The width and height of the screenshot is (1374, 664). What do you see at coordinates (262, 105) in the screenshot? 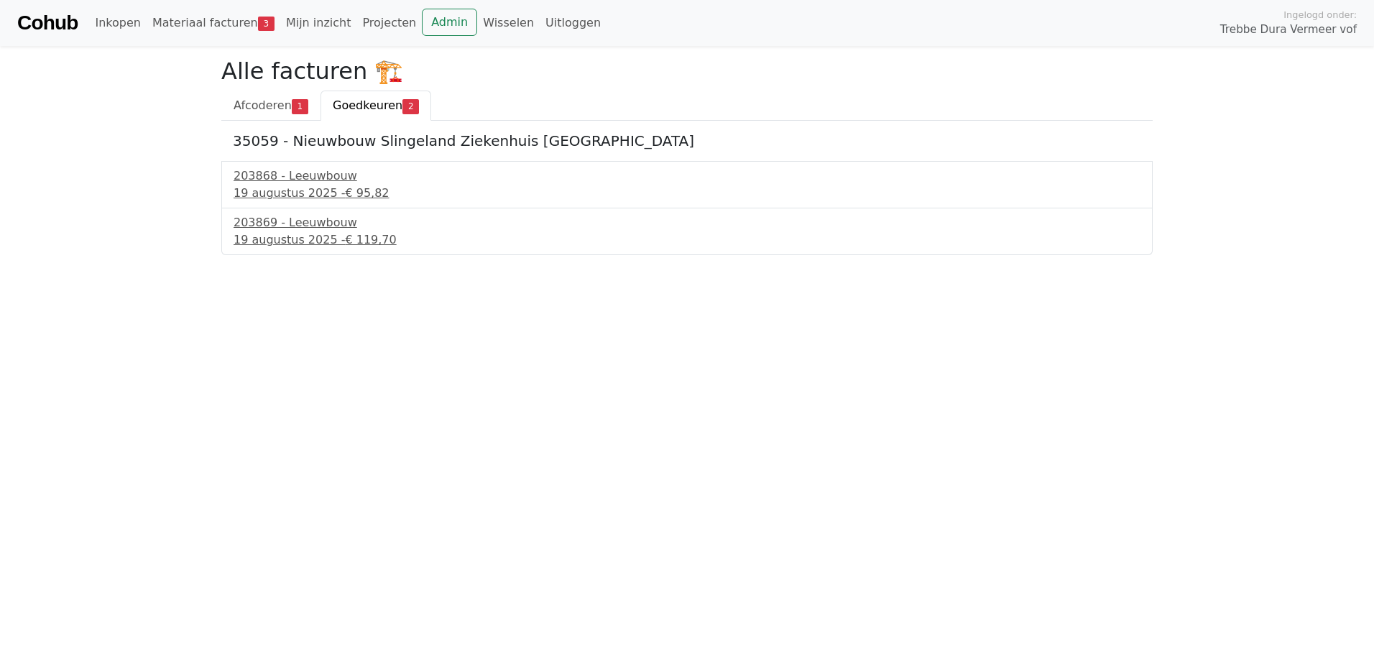
I see `span: Afcoderen` at bounding box center [262, 105].